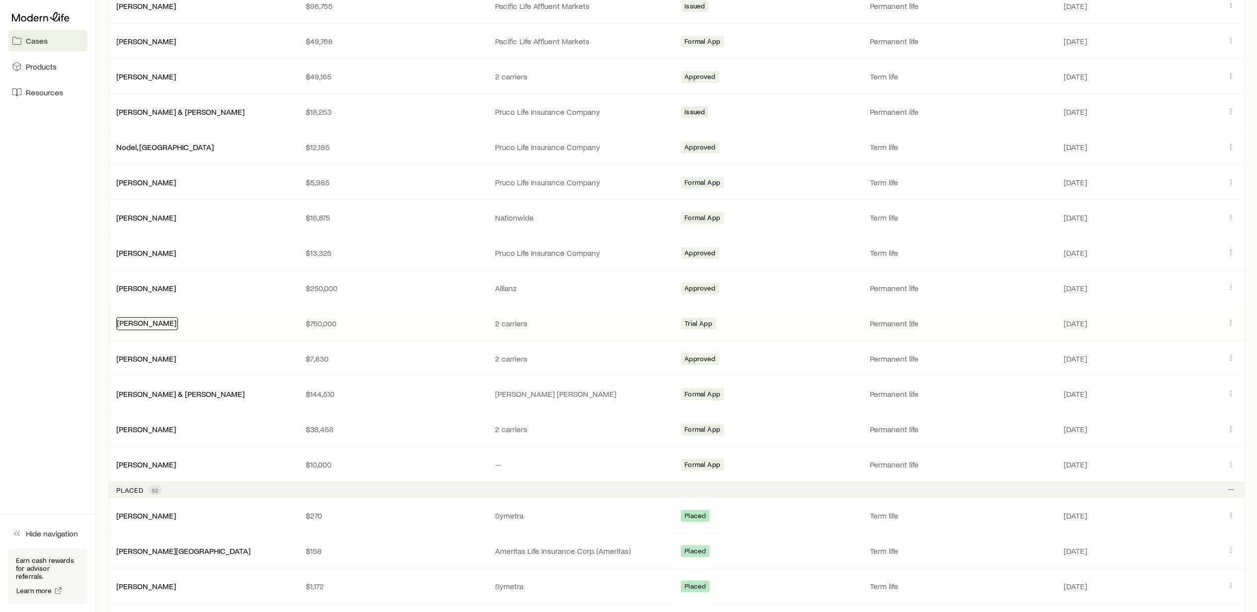  What do you see at coordinates (48, 577) in the screenshot?
I see `div: Earn cash rewards for advisor referrals.Learn more` at bounding box center [48, 577].